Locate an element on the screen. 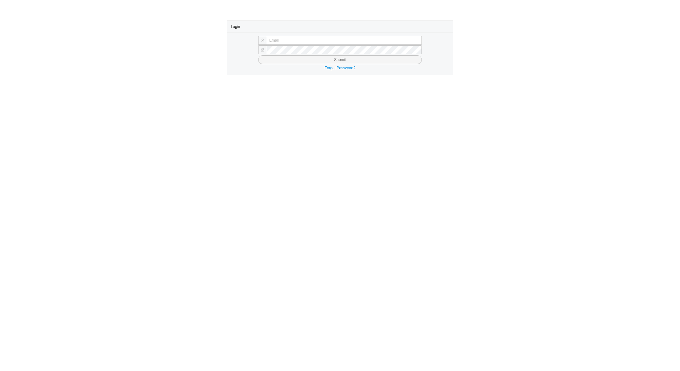 Image resolution: width=680 pixels, height=371 pixels. a: Forgot Password? is located at coordinates (340, 68).